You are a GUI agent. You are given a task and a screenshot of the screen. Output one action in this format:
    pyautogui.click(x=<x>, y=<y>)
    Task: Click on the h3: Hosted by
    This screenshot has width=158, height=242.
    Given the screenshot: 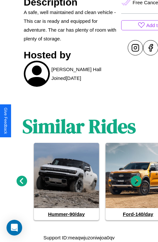 What is the action you would take?
    pyautogui.click(x=71, y=55)
    